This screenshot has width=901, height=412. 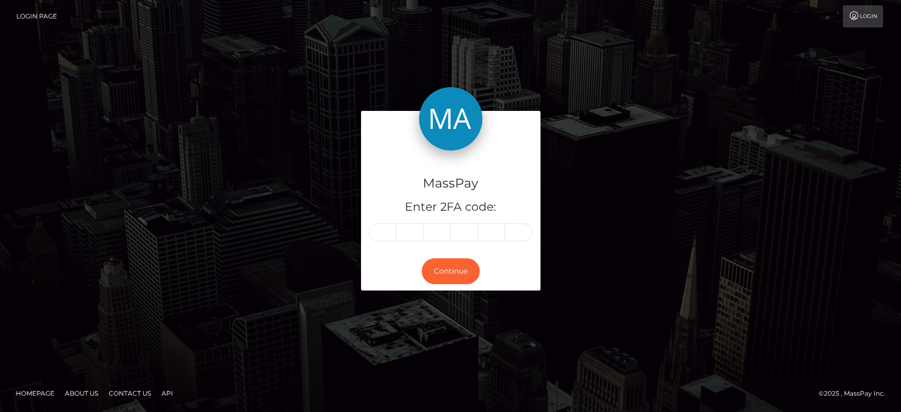 I want to click on a: About Us, so click(x=81, y=393).